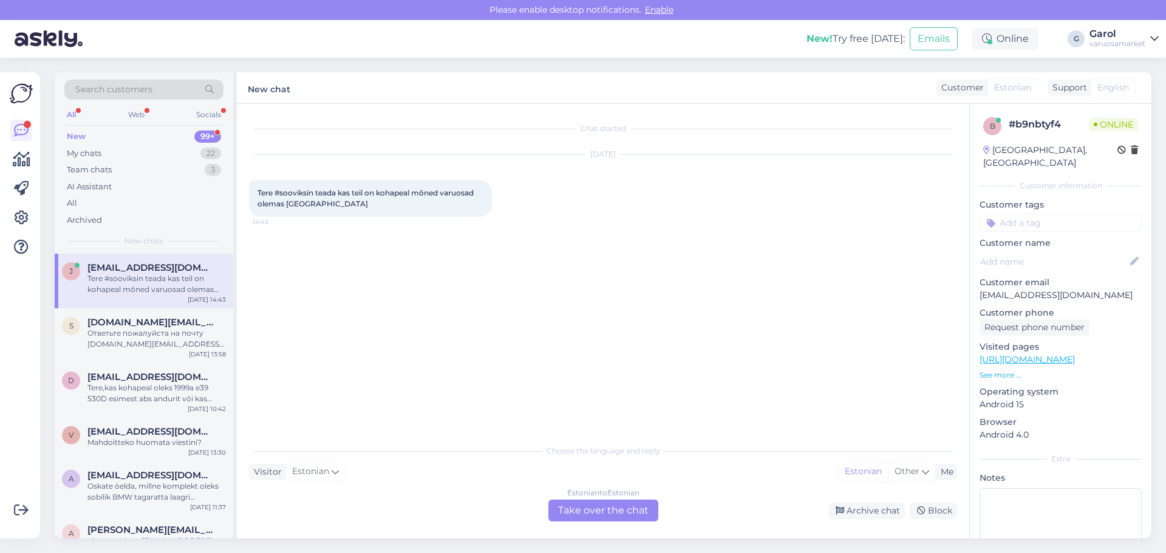 The width and height of the screenshot is (1166, 553). What do you see at coordinates (1061, 205) in the screenshot?
I see `p: Customer tags` at bounding box center [1061, 205].